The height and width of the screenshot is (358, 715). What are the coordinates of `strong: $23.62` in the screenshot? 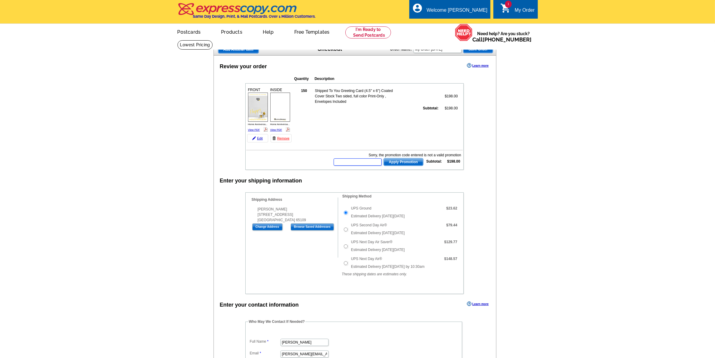 It's located at (452, 208).